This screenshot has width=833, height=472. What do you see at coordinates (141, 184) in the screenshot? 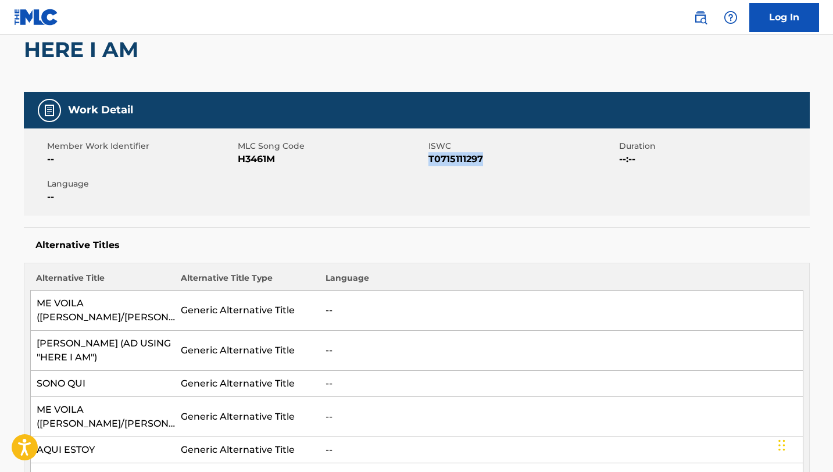
I see `span: Language` at bounding box center [141, 184].